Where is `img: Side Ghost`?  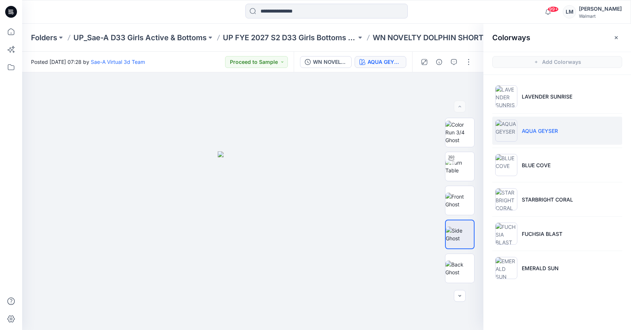 img: Side Ghost is located at coordinates (460, 234).